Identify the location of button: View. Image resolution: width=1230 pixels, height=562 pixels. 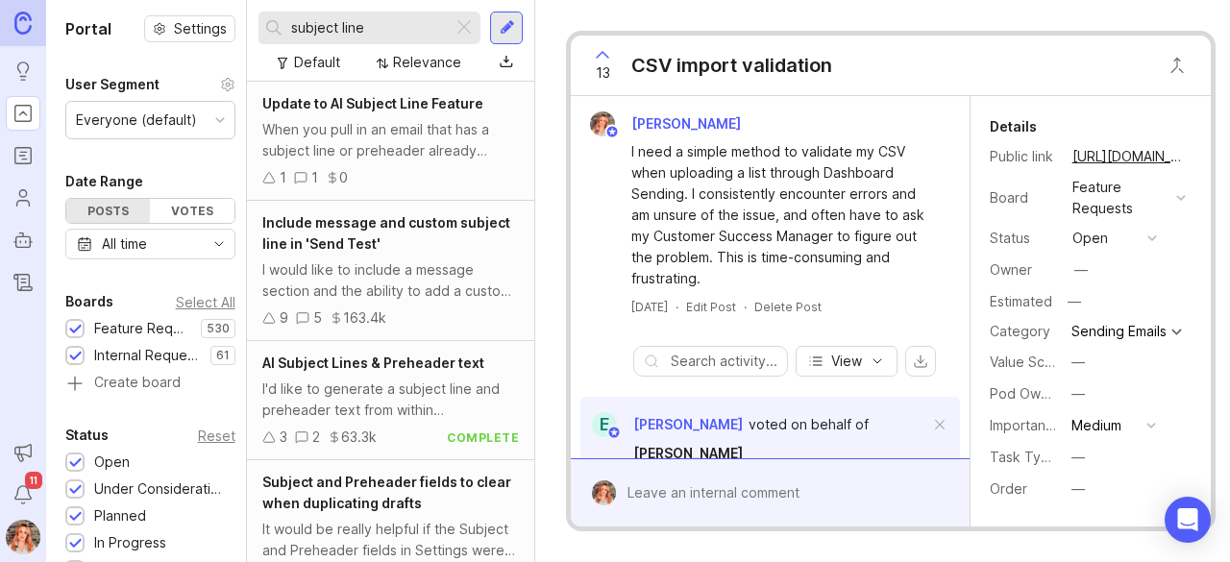
(846, 361).